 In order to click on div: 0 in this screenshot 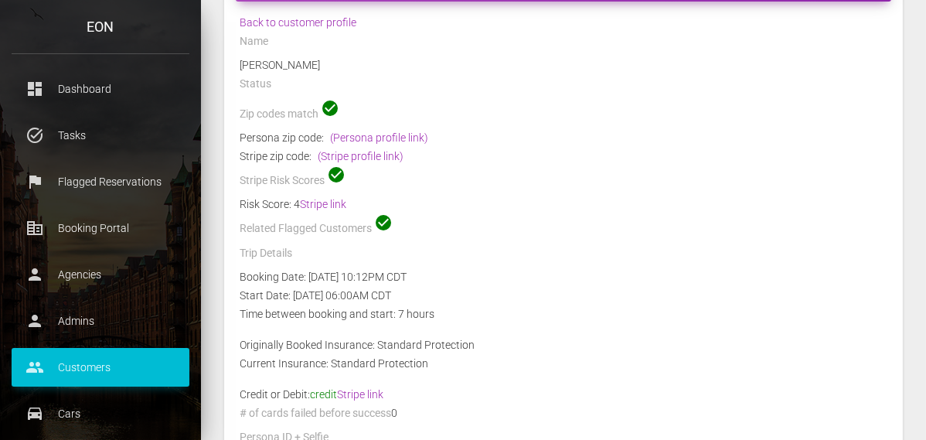, I will do `click(564, 415)`.